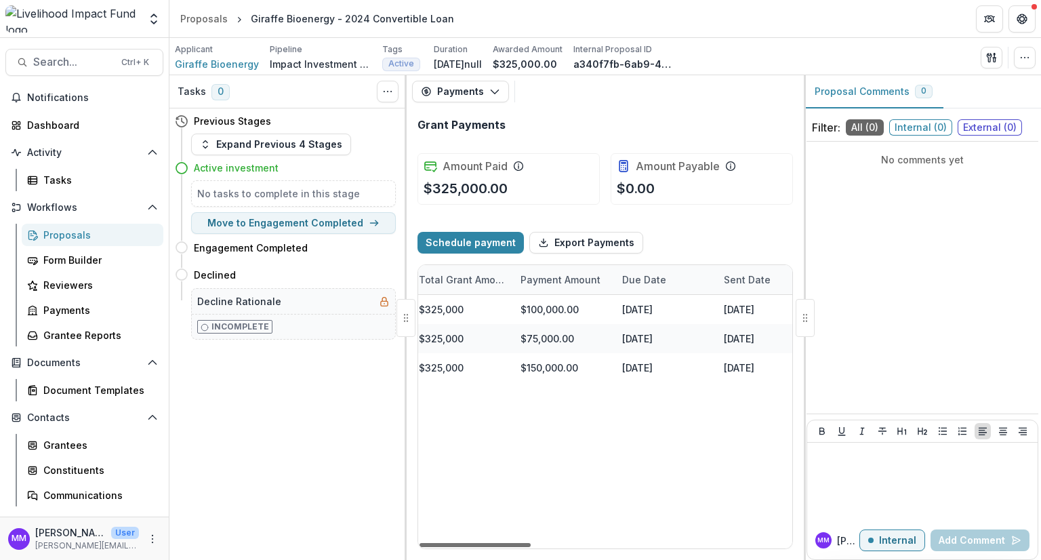 The height and width of the screenshot is (560, 1041). I want to click on h3: Tasks, so click(192, 92).